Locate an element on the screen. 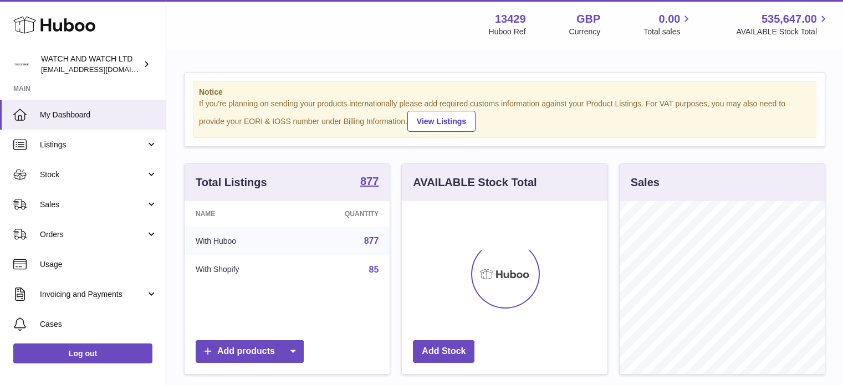  span: Invoicing and Payments is located at coordinates (93, 294).